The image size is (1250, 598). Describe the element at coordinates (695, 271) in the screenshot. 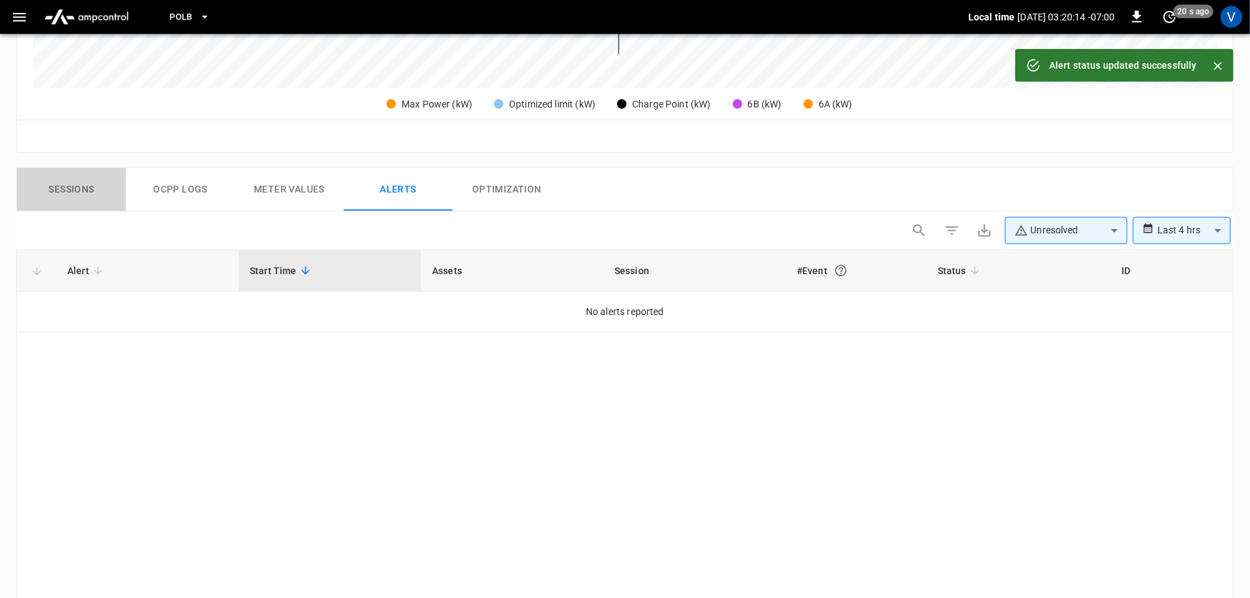

I see `th: Session` at that location.